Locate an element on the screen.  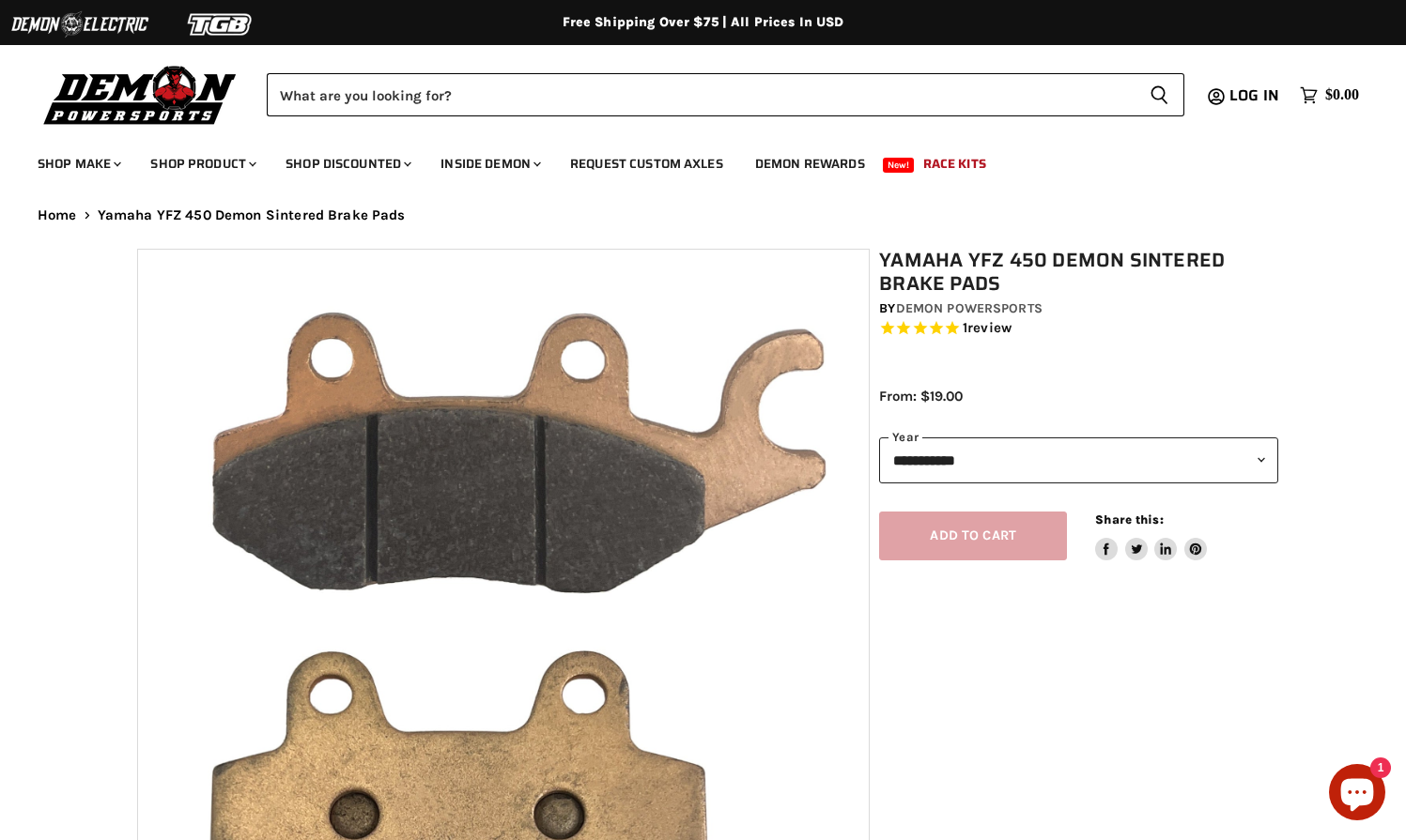
span: Yamaha YFZ 450 Demon Sintered Brake Pads is located at coordinates (252, 215).